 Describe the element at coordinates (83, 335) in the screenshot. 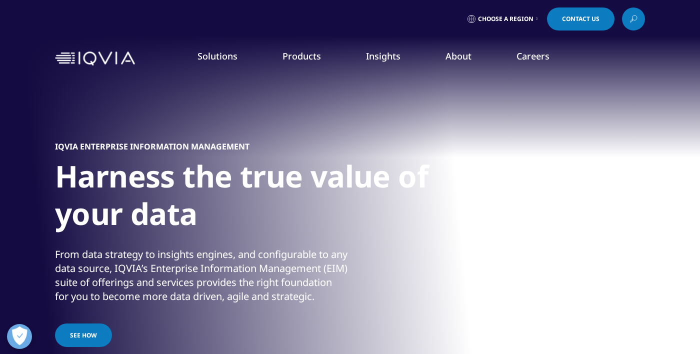

I see `span: See how` at that location.